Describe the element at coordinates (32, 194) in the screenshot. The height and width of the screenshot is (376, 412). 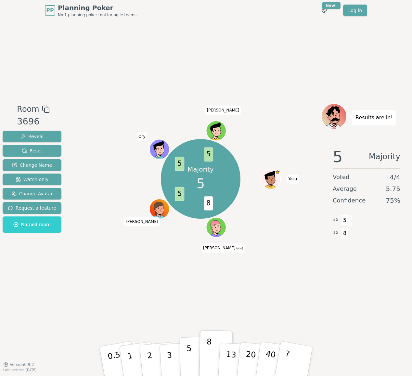
I see `button: Change Avatar` at that location.